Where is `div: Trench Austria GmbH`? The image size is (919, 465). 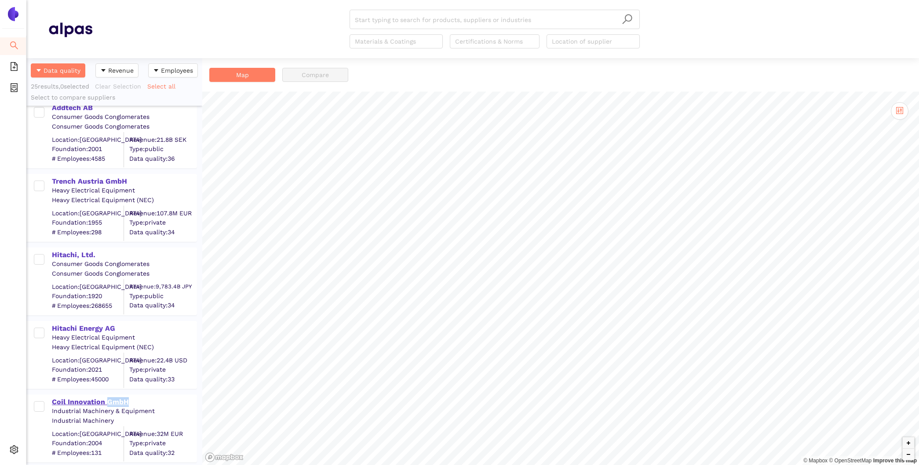
div: Trench Austria GmbH is located at coordinates (124, 181).